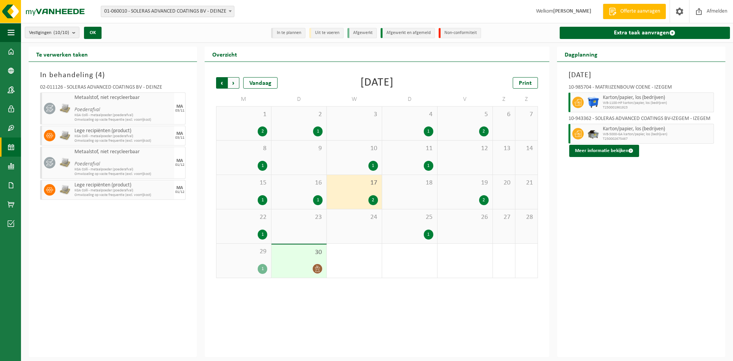 This screenshot has height=361, width=733. Describe the element at coordinates (87, 110) in the screenshot. I see `i: Poederafval` at that location.